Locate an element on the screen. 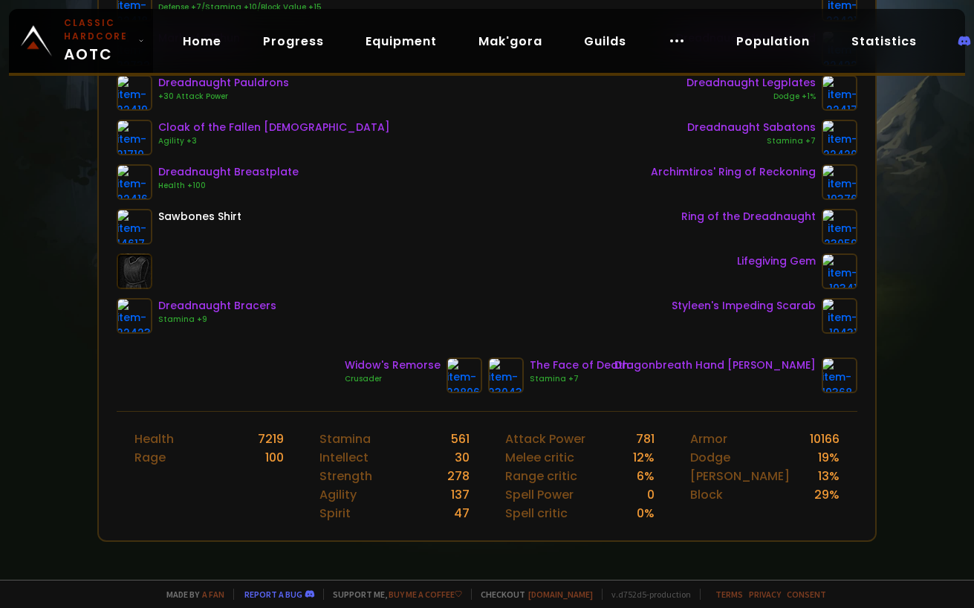  div: Dreadnaught Sabatons is located at coordinates (751, 127).